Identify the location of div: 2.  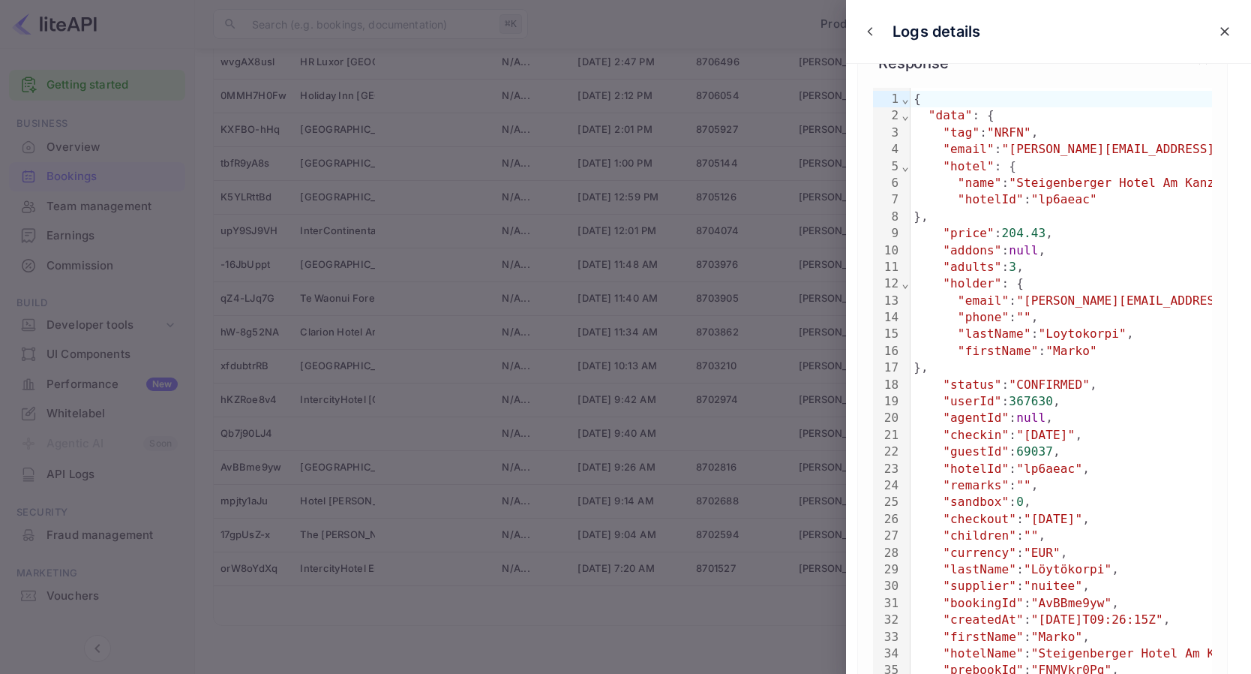
(887, 116).